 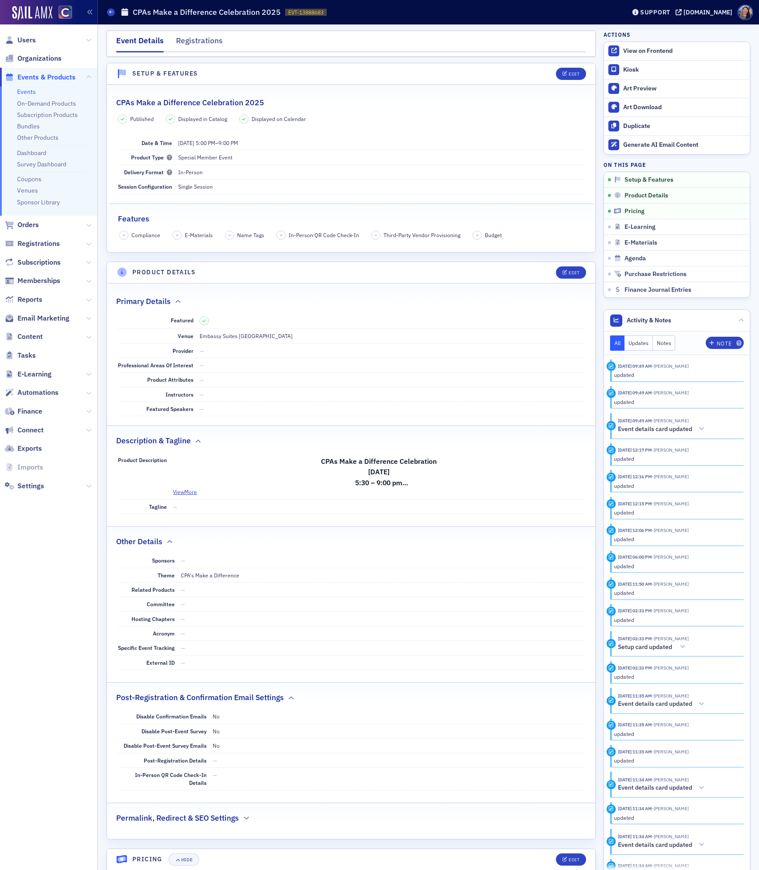 What do you see at coordinates (46, 103) in the screenshot?
I see `a: On-Demand Products` at bounding box center [46, 103].